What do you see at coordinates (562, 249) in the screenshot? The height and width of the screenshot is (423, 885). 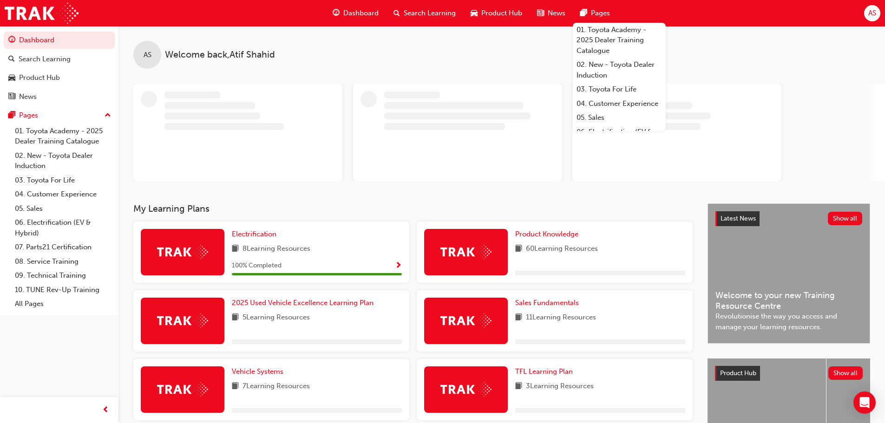 I see `span: 60 Learning Resources` at bounding box center [562, 249].